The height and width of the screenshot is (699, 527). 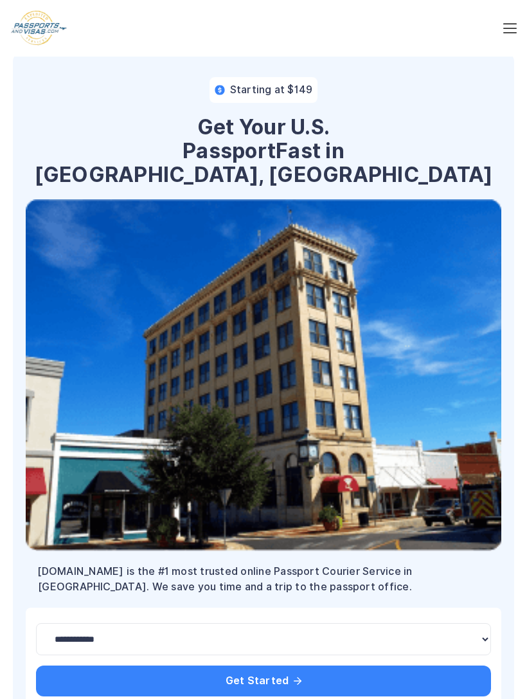 What do you see at coordinates (264, 681) in the screenshot?
I see `span: Get Started` at bounding box center [264, 681].